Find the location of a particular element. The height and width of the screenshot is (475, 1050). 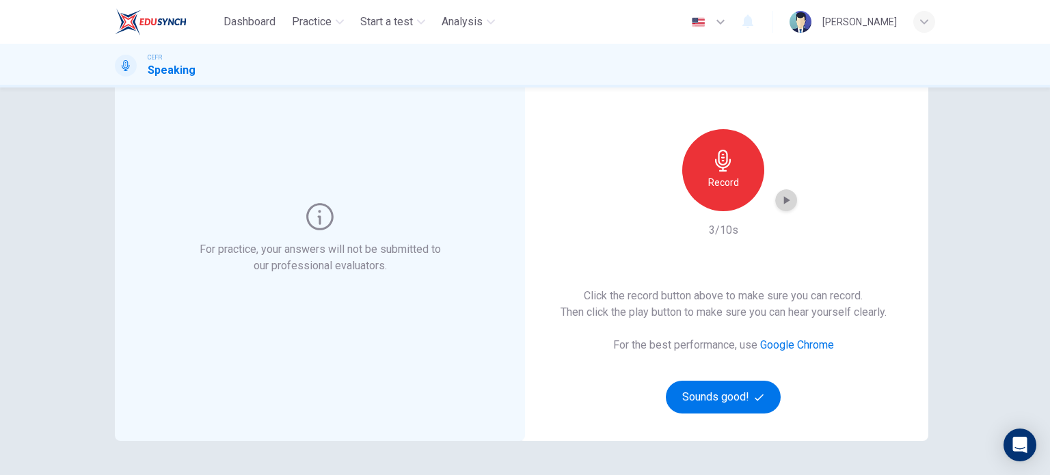

button: Record is located at coordinates (723, 170).